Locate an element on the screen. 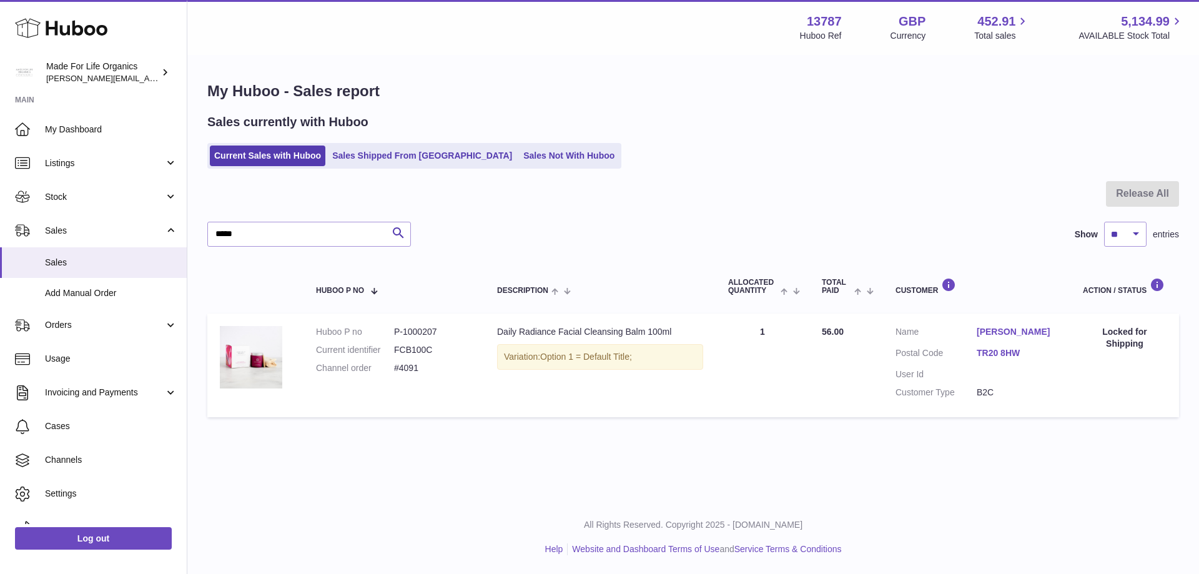  span: 452.91 is located at coordinates (996, 21).